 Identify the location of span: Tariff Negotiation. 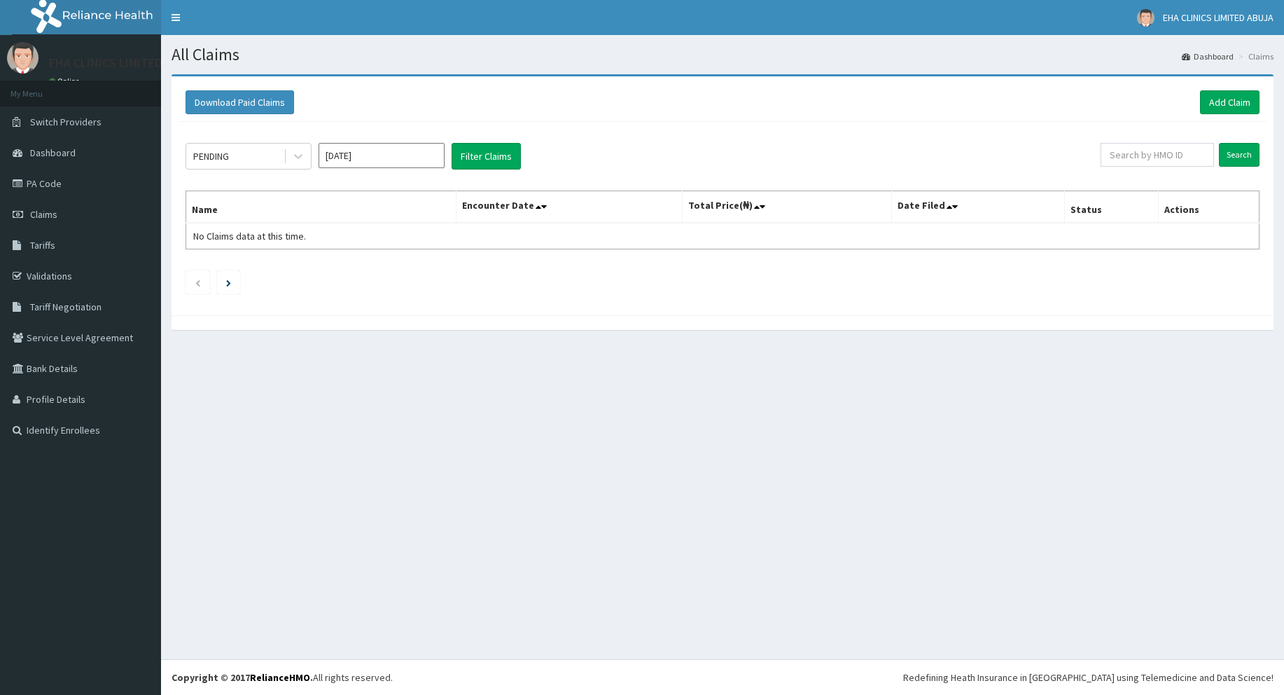
(66, 307).